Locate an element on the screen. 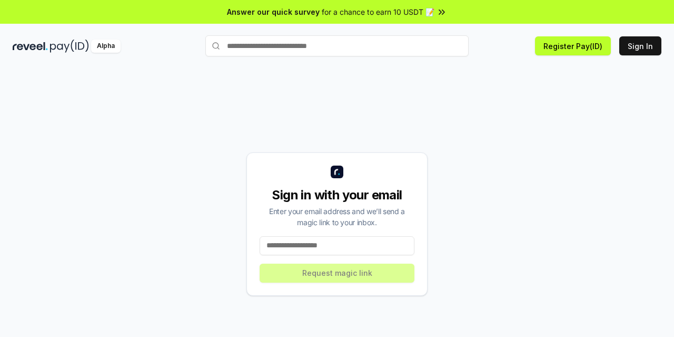 The height and width of the screenshot is (337, 674). img: logo_small is located at coordinates (337, 172).